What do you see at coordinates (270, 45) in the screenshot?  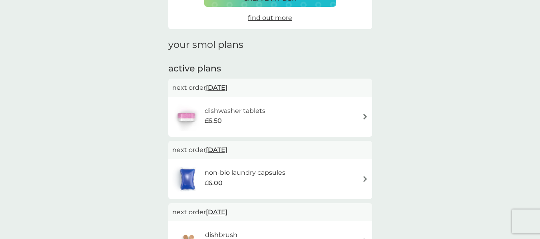 I see `h1: your smol plans` at bounding box center [270, 45].